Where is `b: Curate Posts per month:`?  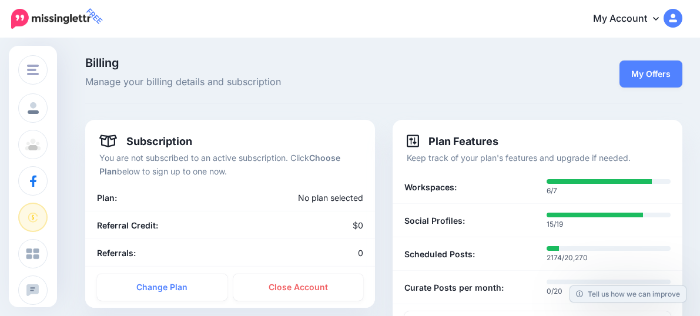
b: Curate Posts per month: is located at coordinates (454, 287).